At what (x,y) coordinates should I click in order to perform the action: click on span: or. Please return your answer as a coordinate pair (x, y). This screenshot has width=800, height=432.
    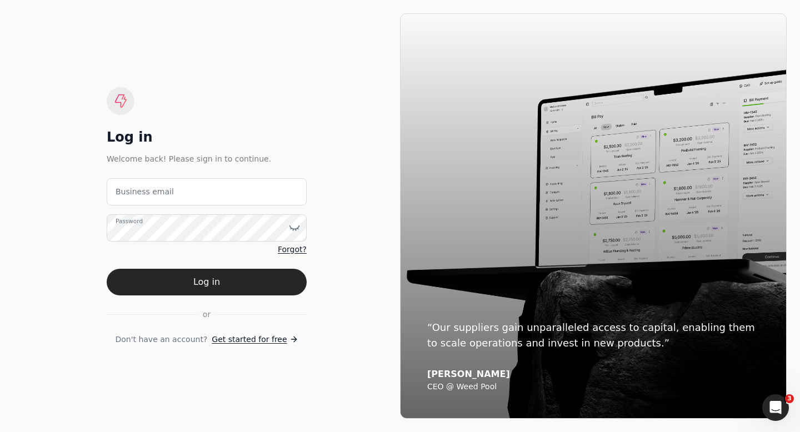
    Looking at the image, I should click on (207, 314).